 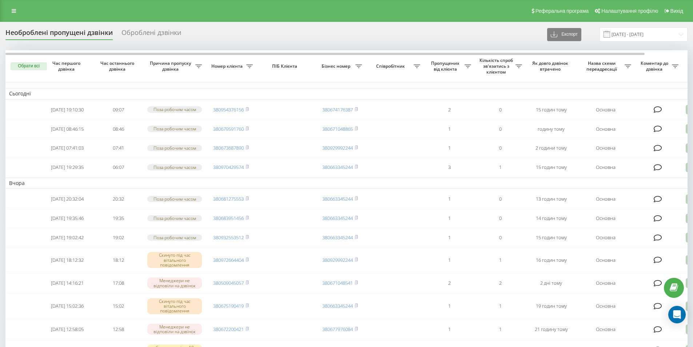 I want to click on span: Як довго дзвінок втрачено, so click(x=551, y=66).